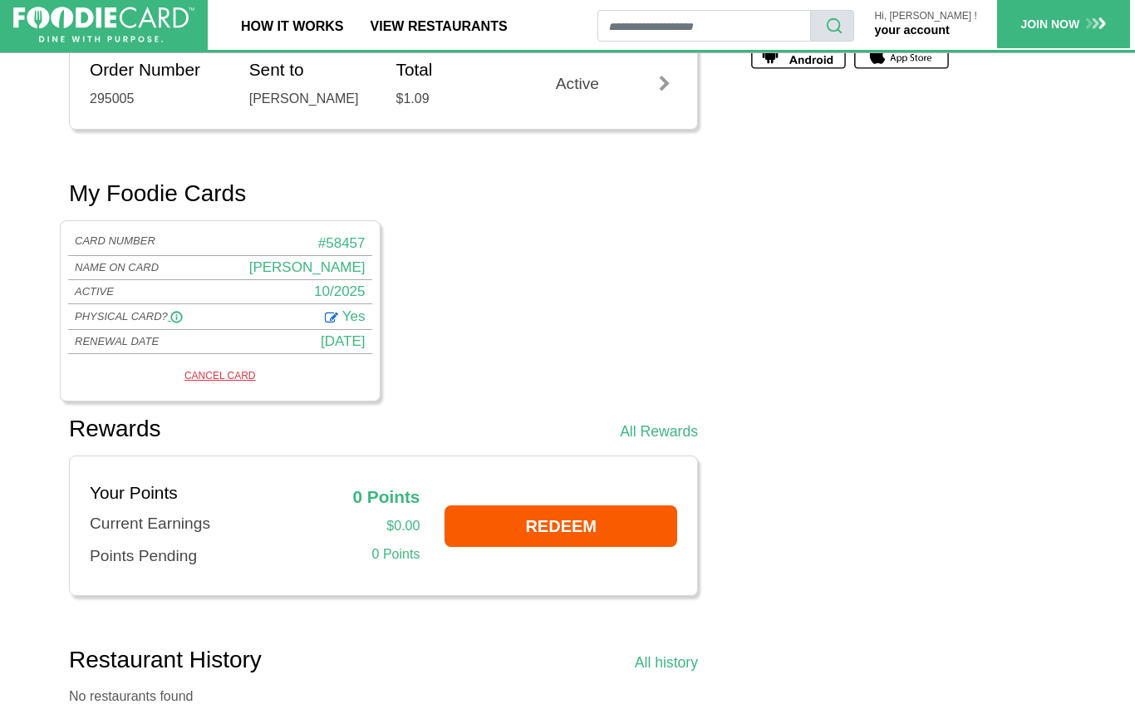 The width and height of the screenshot is (1135, 724). What do you see at coordinates (181, 524) in the screenshot?
I see `div: Current Earnings` at bounding box center [181, 524].